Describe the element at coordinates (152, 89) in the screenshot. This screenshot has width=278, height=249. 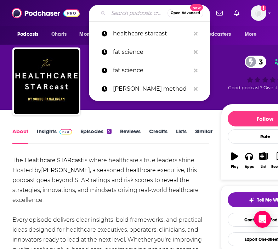
I see `p: popkin method` at that location.